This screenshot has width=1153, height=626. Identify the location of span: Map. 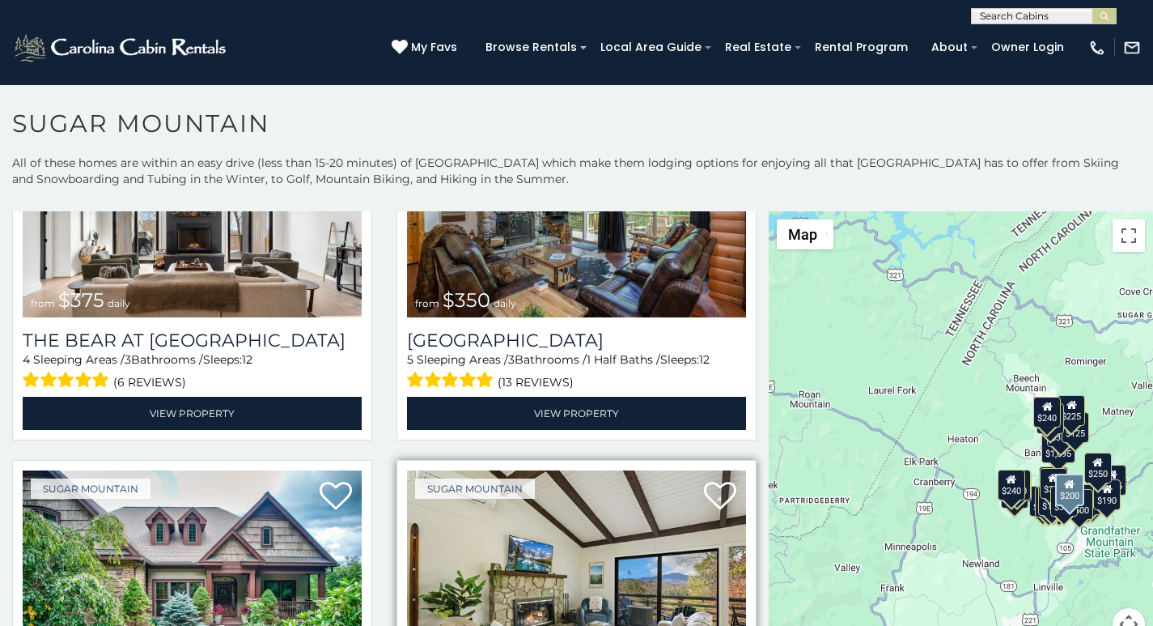
(803, 234).